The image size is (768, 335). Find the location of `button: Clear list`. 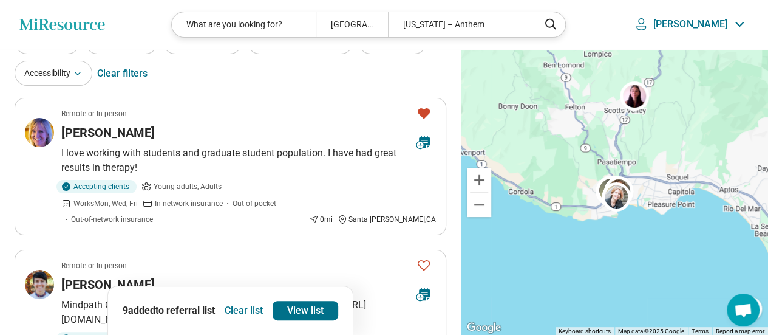

button: Clear list is located at coordinates (244, 310).